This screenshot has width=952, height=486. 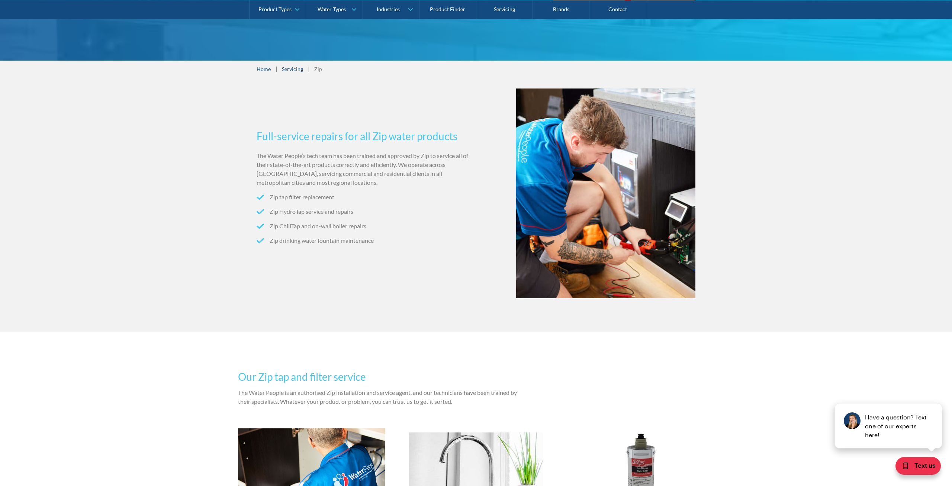 What do you see at coordinates (318, 69) in the screenshot?
I see `div: Zip` at bounding box center [318, 69].